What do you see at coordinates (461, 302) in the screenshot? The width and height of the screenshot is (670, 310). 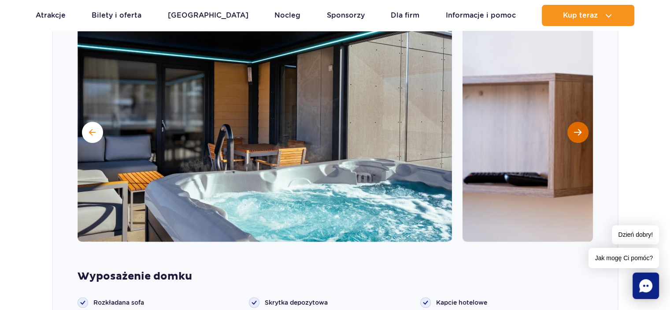 I see `span: Kapcie hotelowe` at bounding box center [461, 302].